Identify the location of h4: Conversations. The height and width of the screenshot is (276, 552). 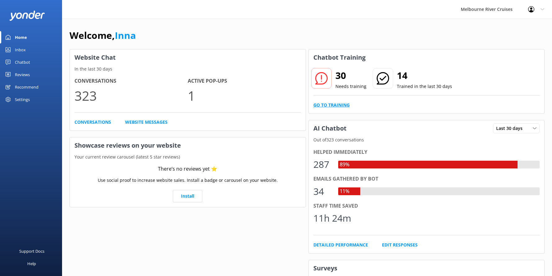
(131, 81).